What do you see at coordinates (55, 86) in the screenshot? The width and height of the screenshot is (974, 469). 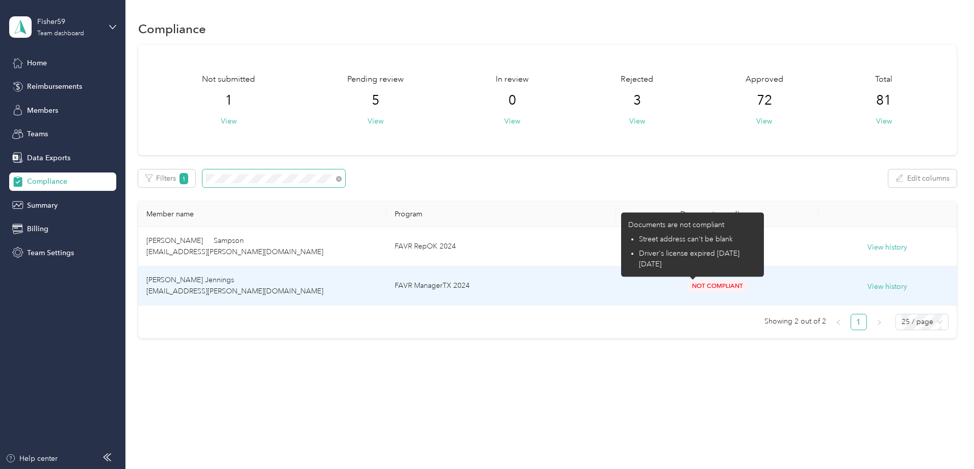 I see `span: Reimbursements` at bounding box center [55, 86].